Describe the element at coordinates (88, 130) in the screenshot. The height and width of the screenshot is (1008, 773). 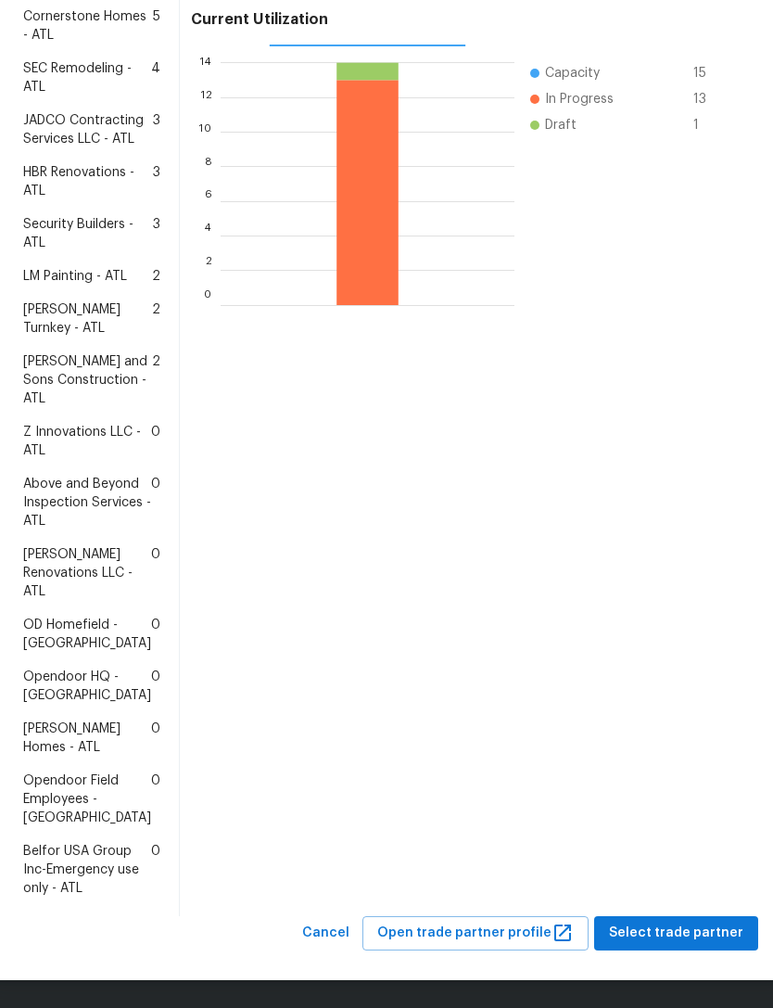
I see `span: JADCO Contracting Services LLC - ATL` at that location.